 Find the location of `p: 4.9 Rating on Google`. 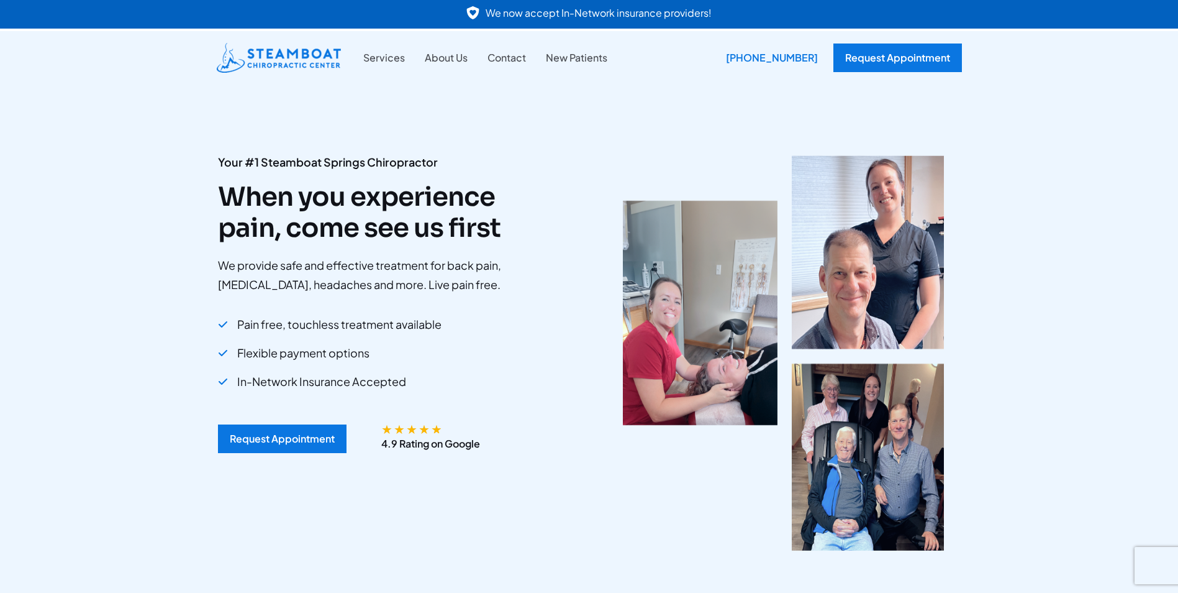

p: 4.9 Rating on Google is located at coordinates (430, 444).